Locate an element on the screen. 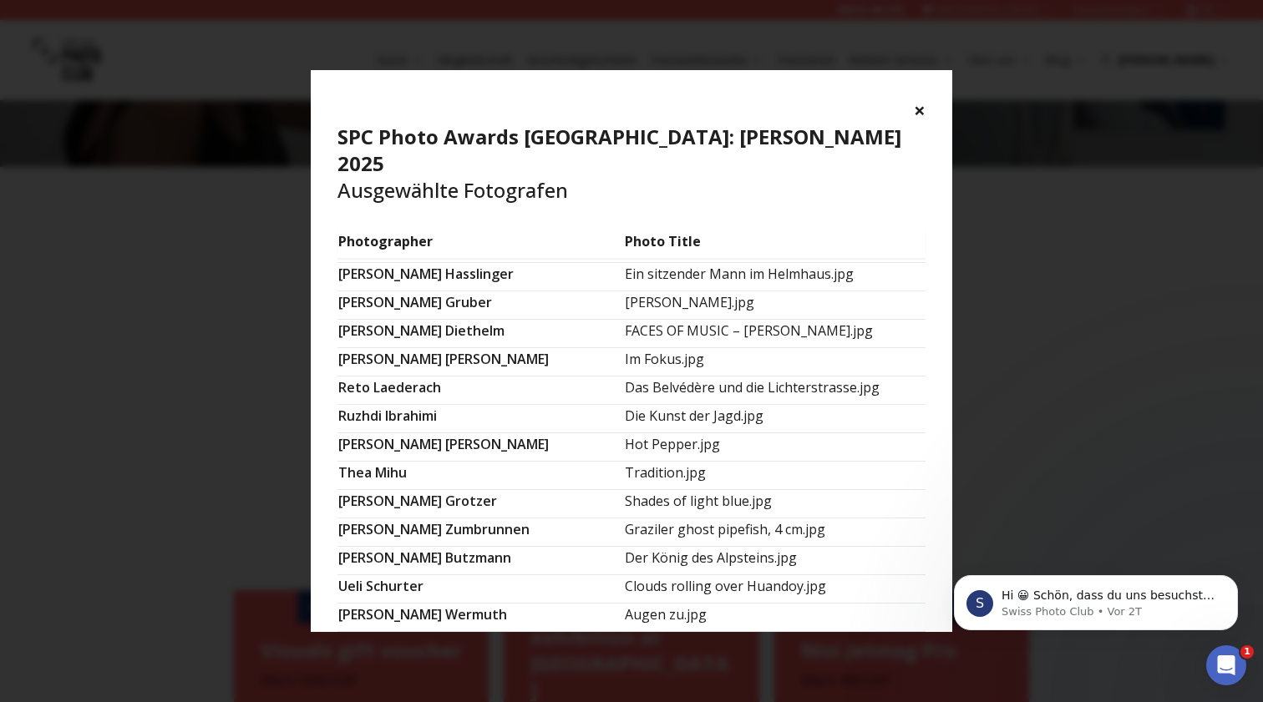 Image resolution: width=1263 pixels, height=702 pixels. td: Ruzhdi Ibrahimi is located at coordinates (480, 419).